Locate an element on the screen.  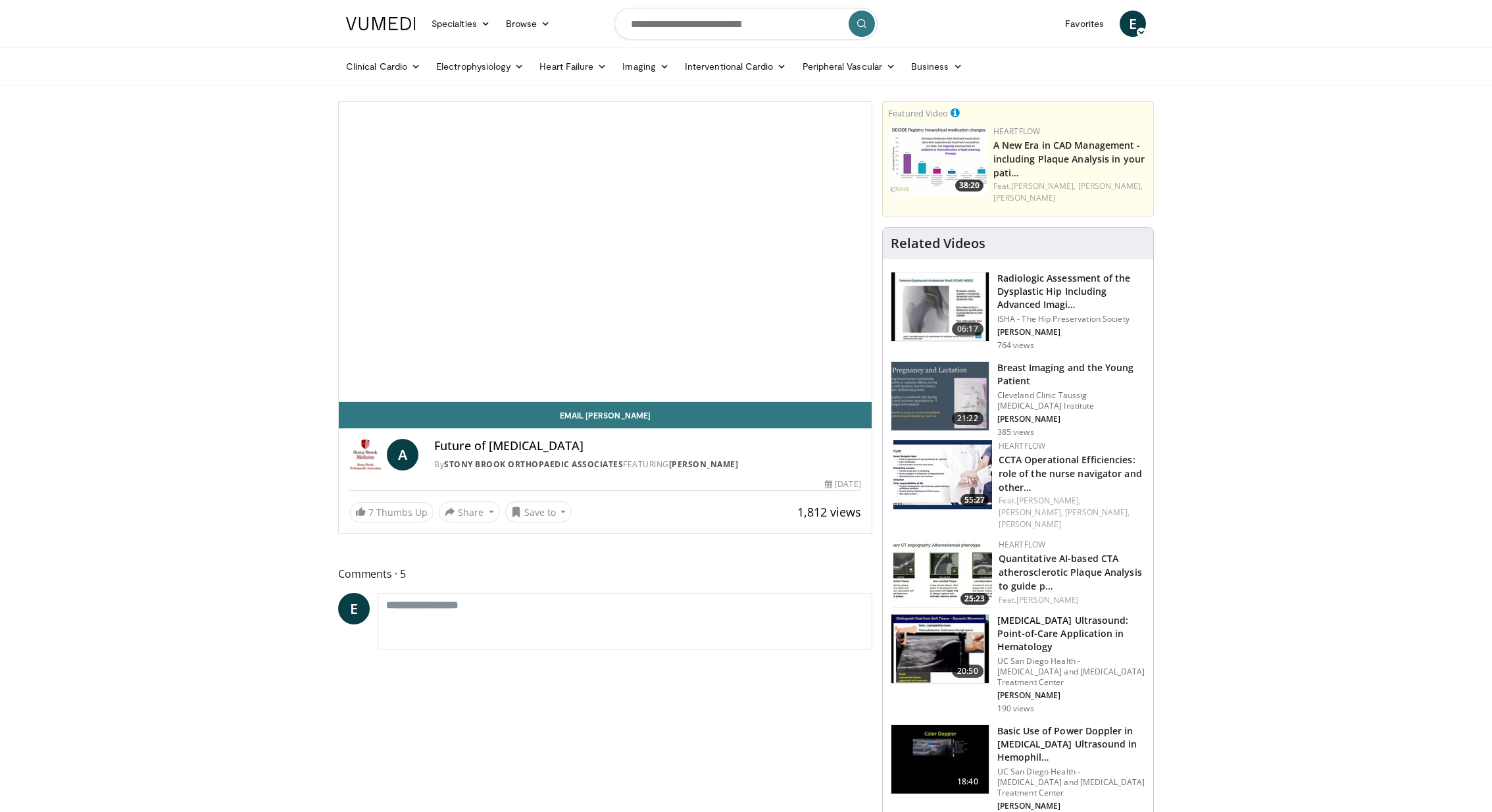
span: 7 is located at coordinates (371, 511).